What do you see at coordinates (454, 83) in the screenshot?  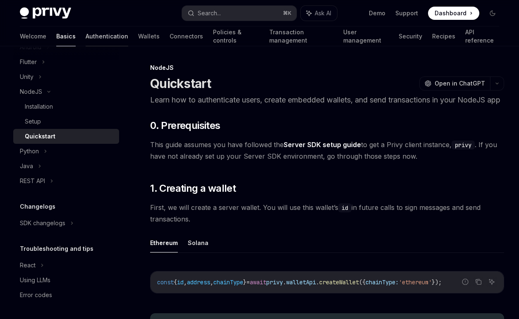 I see `button: Open in ChatGPT` at bounding box center [454, 83].